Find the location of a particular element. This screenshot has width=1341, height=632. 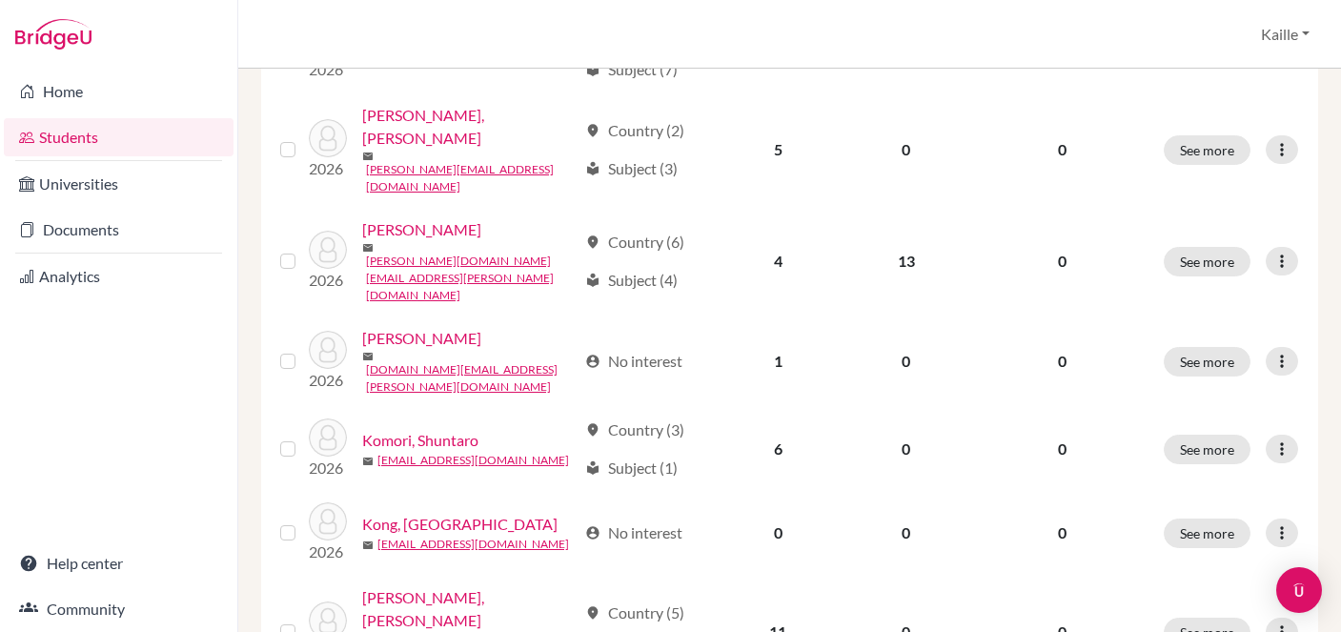

a: Universities is located at coordinates (118, 184).